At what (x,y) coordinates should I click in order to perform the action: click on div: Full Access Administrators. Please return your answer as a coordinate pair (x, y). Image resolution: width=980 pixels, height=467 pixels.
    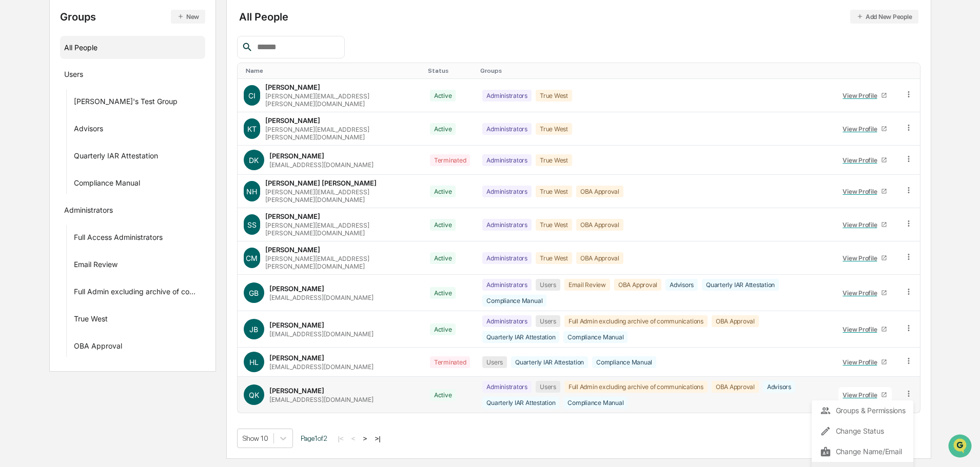
    Looking at the image, I should click on (118, 239).